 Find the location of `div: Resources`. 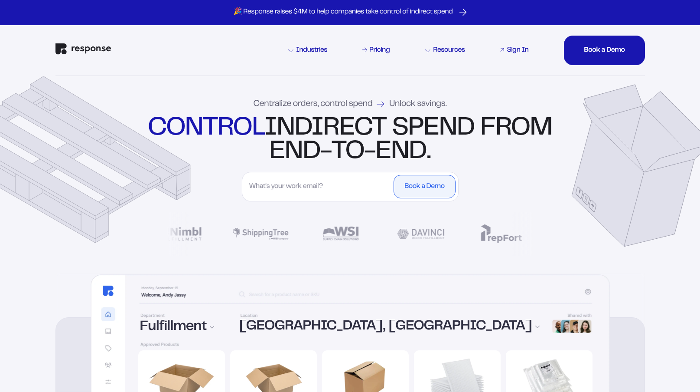

div: Resources is located at coordinates (445, 50).